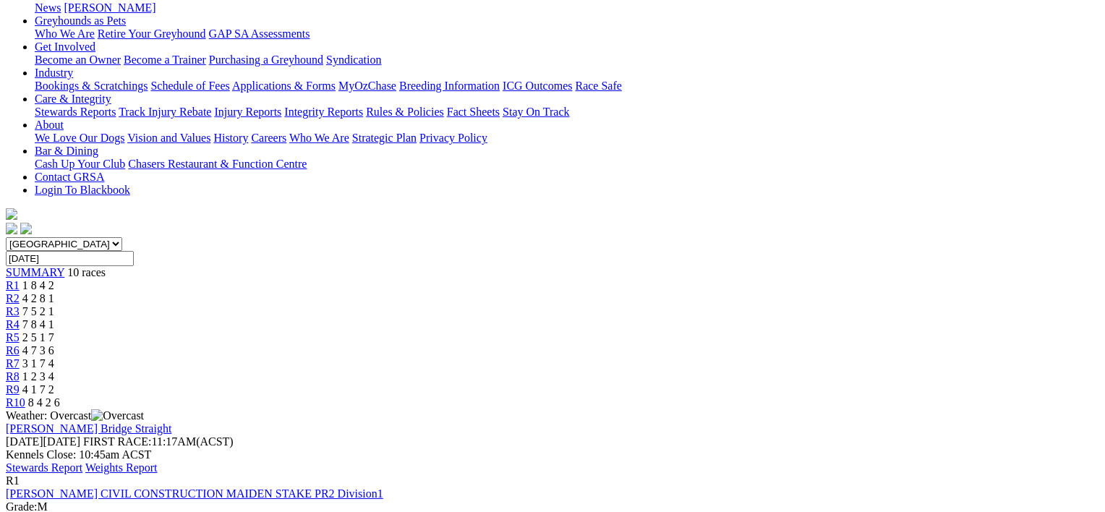 The width and height of the screenshot is (1105, 512). What do you see at coordinates (12, 285) in the screenshot?
I see `a: R1` at bounding box center [12, 285].